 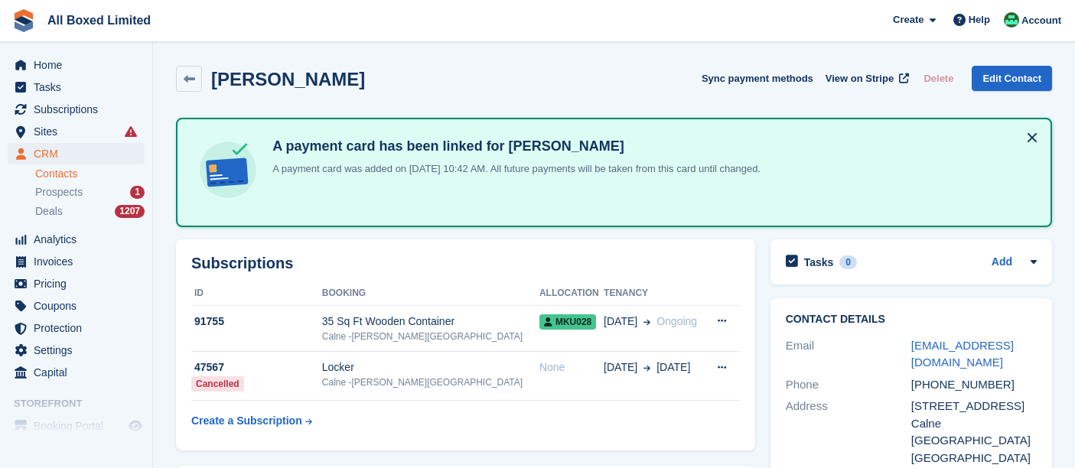 I want to click on span: Subscriptions, so click(x=80, y=109).